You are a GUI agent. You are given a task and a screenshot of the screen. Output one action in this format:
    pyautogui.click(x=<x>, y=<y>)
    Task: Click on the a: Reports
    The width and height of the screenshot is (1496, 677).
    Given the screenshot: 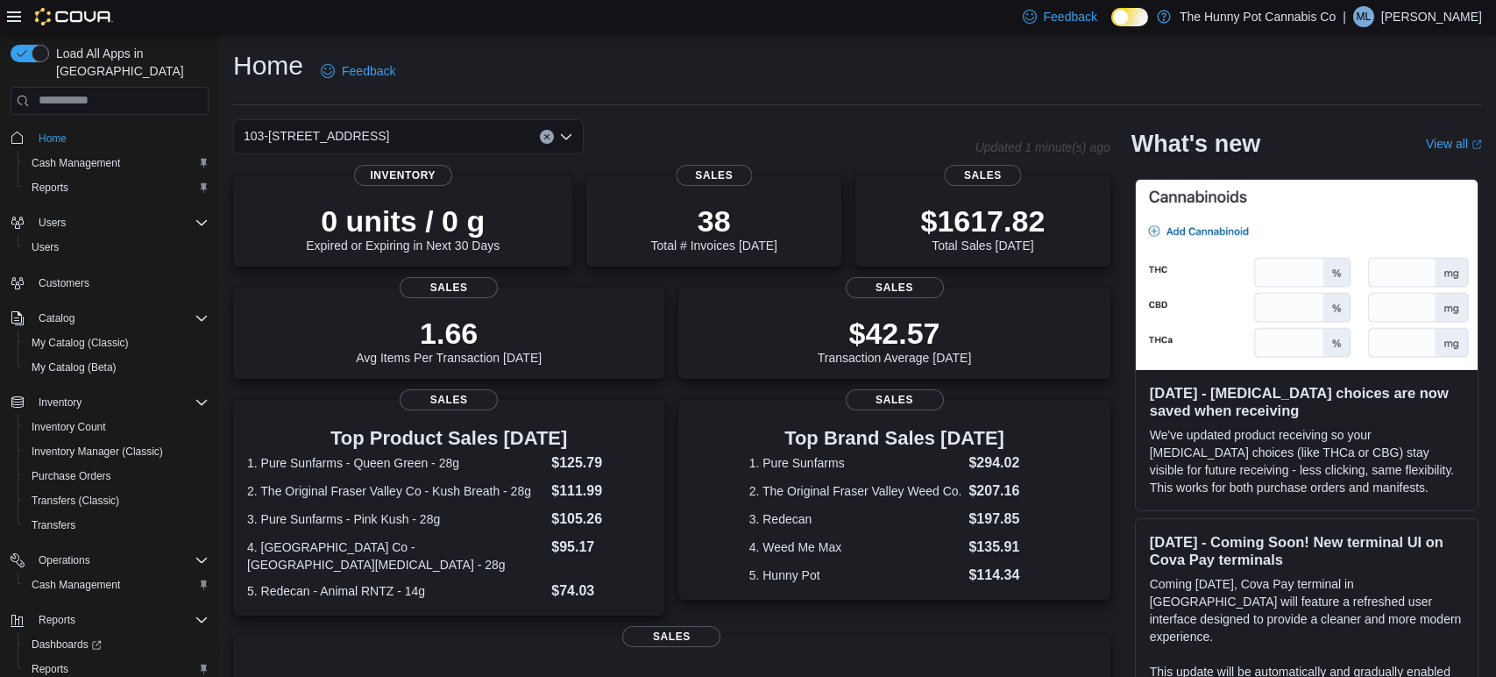 What is the action you would take?
    pyautogui.click(x=50, y=188)
    